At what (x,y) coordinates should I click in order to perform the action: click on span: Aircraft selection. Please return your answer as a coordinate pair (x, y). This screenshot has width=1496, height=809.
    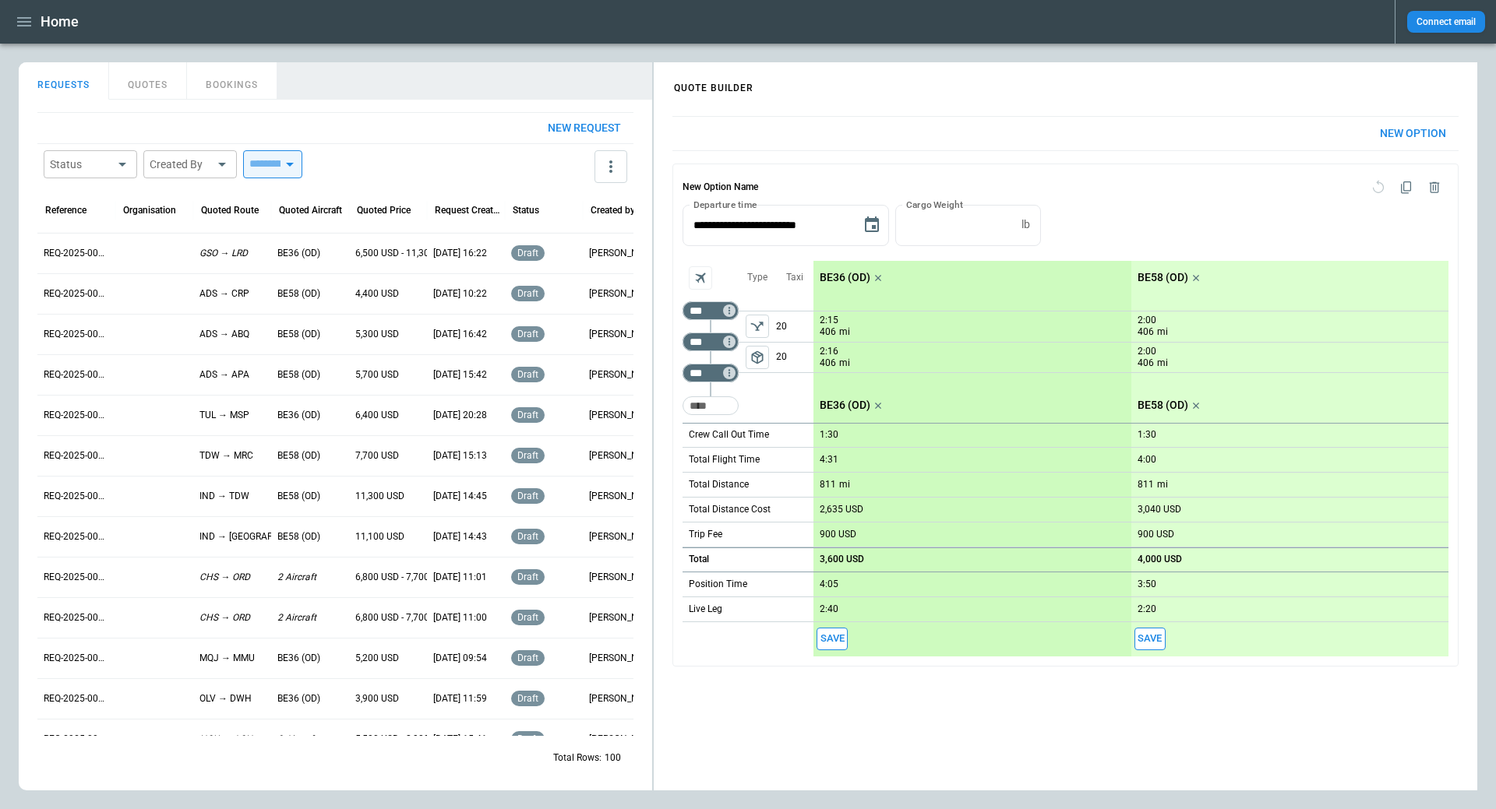
    Looking at the image, I should click on (700, 278).